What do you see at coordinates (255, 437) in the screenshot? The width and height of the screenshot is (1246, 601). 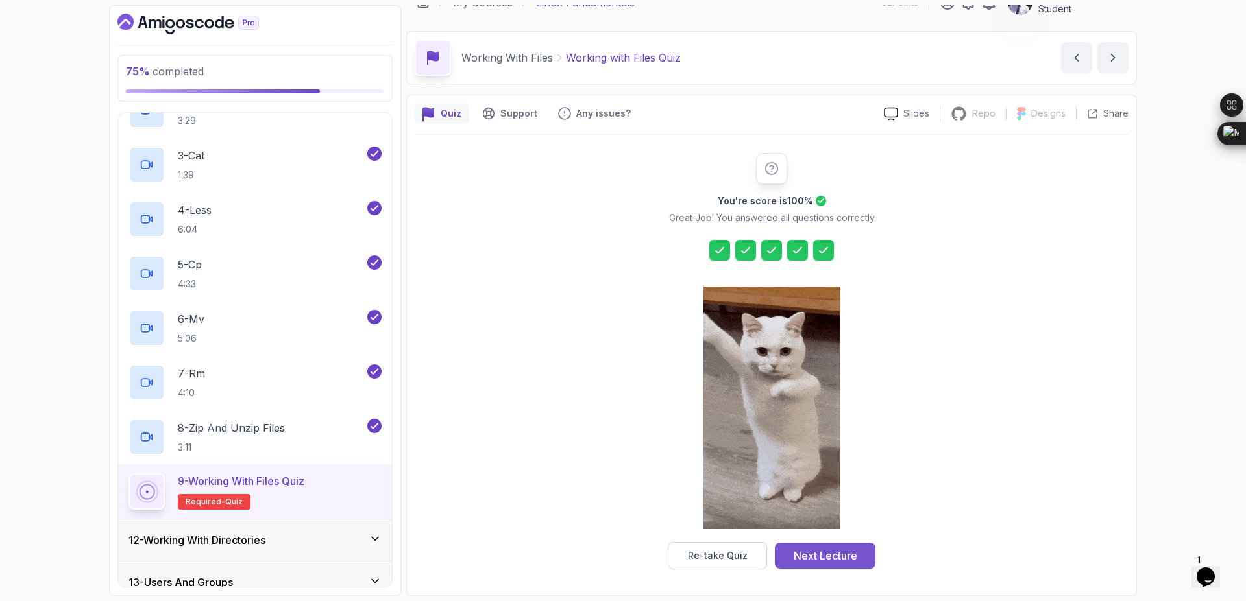 I see `button: 8-Zip and Unzip Files3:11` at bounding box center [255, 437].